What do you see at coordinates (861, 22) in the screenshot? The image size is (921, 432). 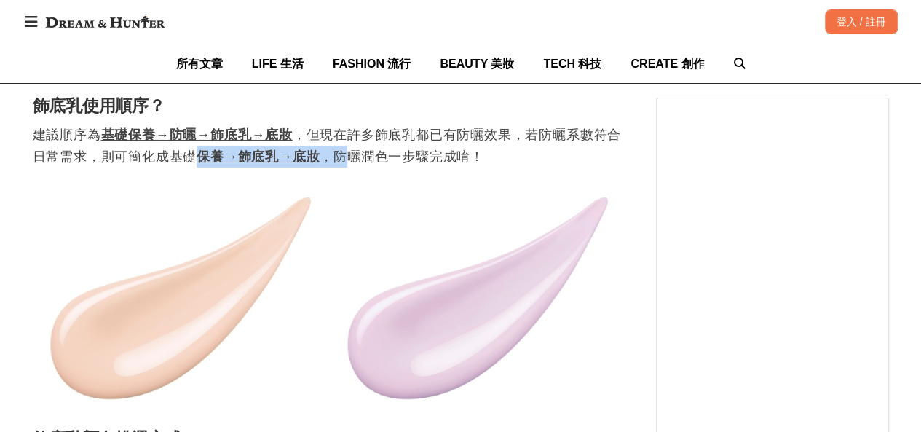 I see `div: 登入 / 註冊` at bounding box center [861, 22].